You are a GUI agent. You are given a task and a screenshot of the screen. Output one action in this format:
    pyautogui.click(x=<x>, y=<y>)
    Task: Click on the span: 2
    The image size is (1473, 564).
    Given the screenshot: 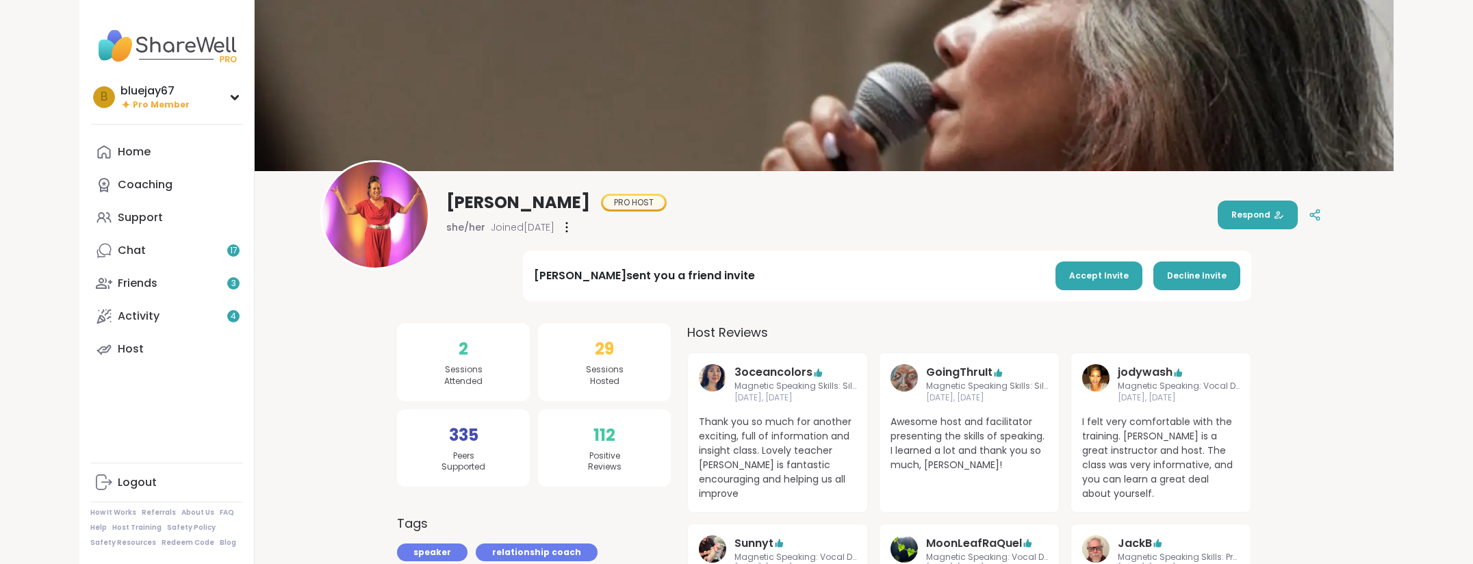 What is the action you would take?
    pyautogui.click(x=464, y=349)
    